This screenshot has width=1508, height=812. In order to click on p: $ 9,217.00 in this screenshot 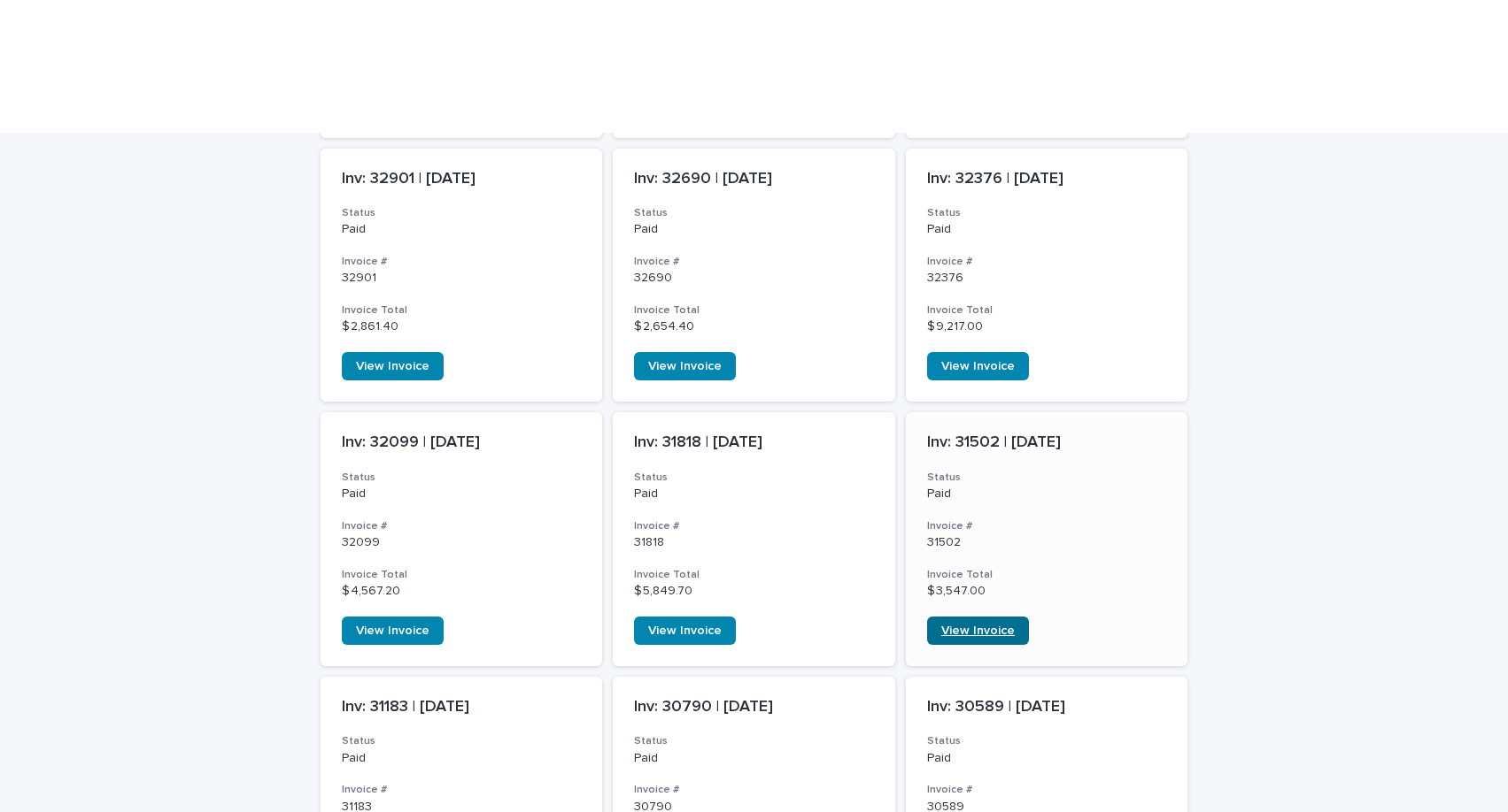, I will do `click(1047, 327)`.